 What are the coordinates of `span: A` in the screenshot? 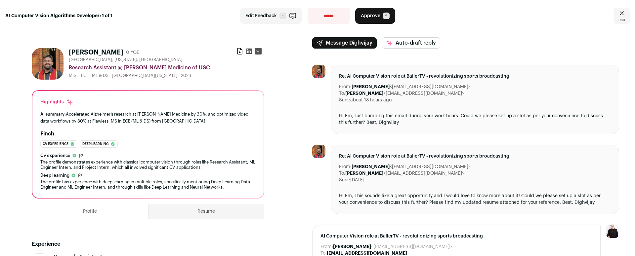 It's located at (386, 16).